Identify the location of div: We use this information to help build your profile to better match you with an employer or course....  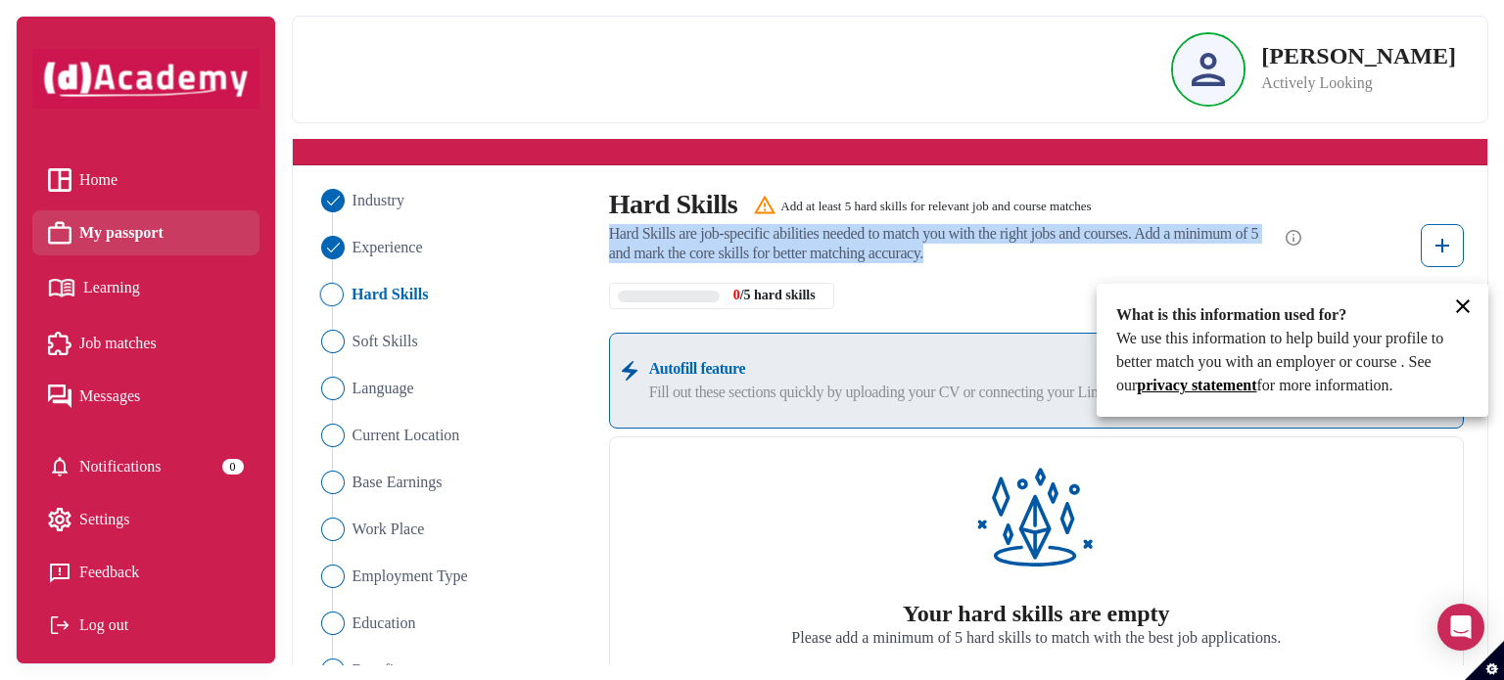
(1292, 351).